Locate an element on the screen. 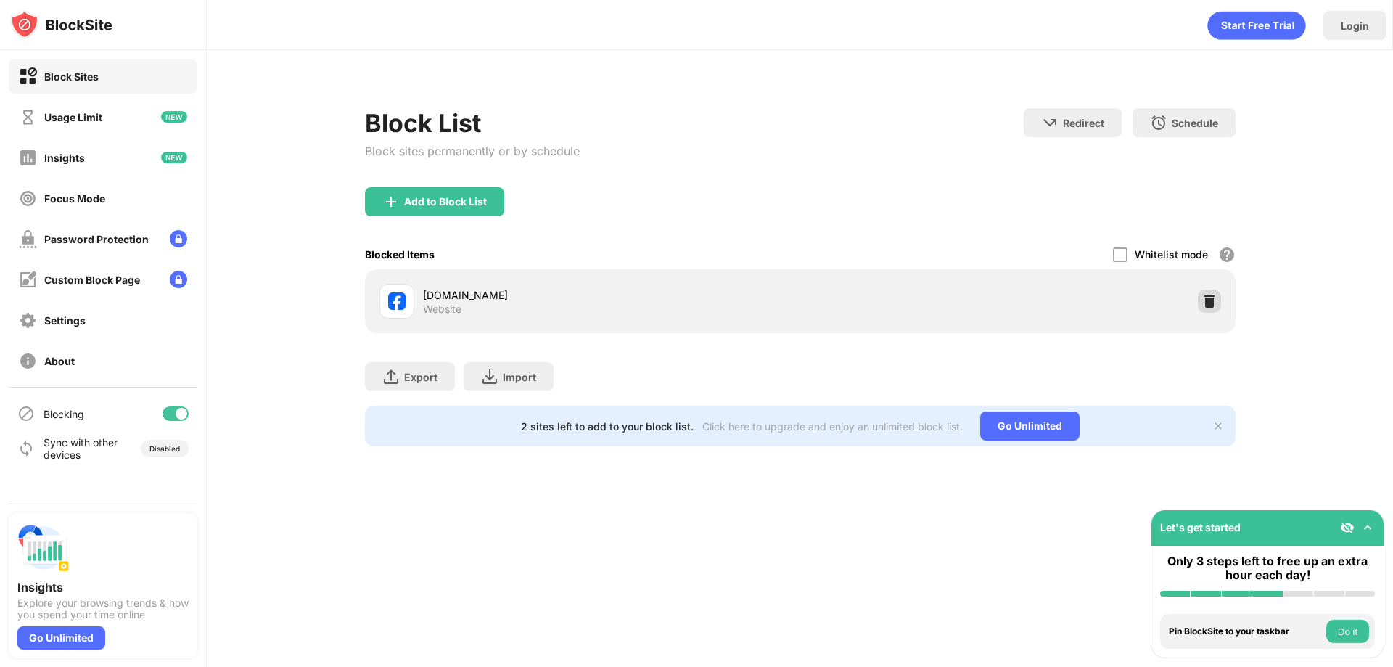  img: sync-icon.svg is located at coordinates (26, 449).